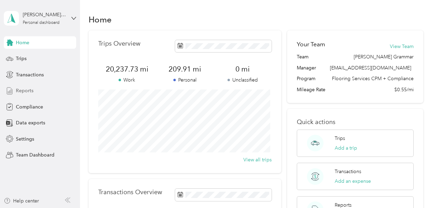 The image size is (435, 208). I want to click on p: Trips, so click(340, 138).